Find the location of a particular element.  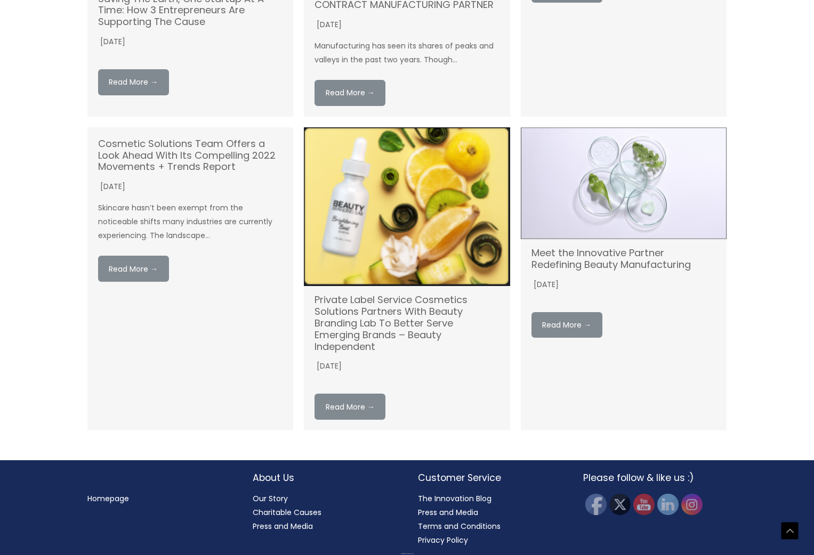

a: Our Story is located at coordinates (270, 499).